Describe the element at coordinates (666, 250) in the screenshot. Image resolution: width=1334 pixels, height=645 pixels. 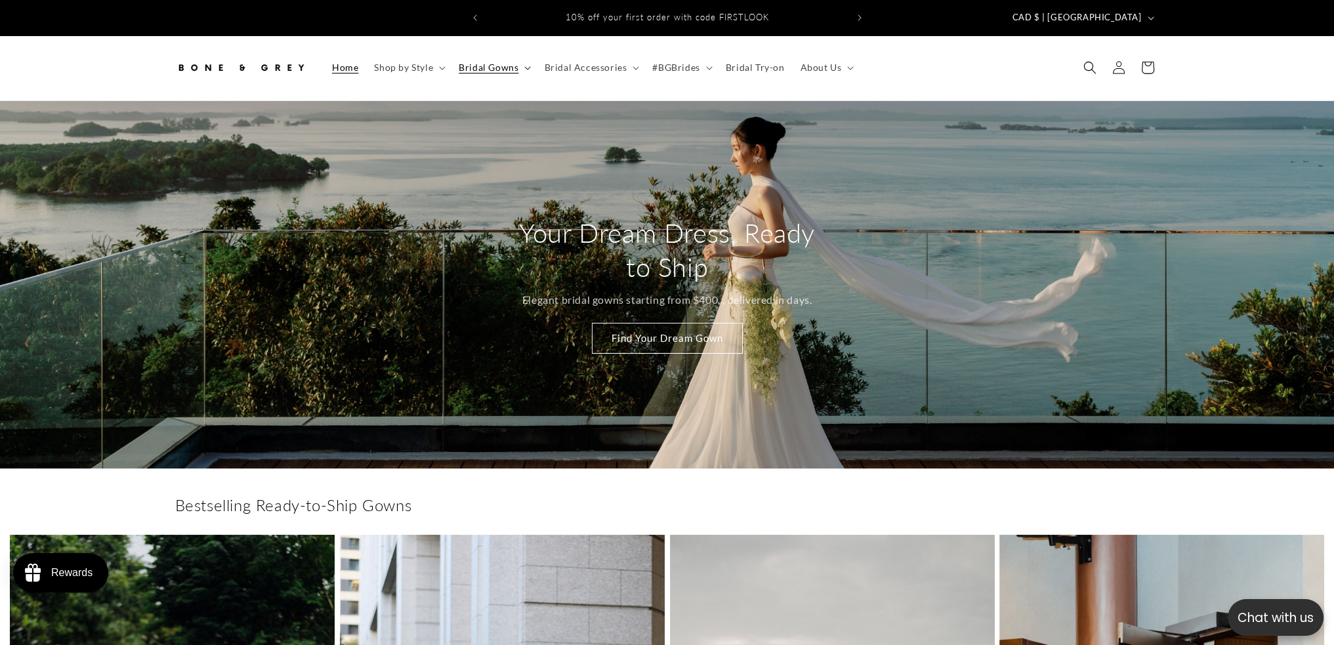
I see `h2: Your Dream Dress, Ready to Ship` at that location.